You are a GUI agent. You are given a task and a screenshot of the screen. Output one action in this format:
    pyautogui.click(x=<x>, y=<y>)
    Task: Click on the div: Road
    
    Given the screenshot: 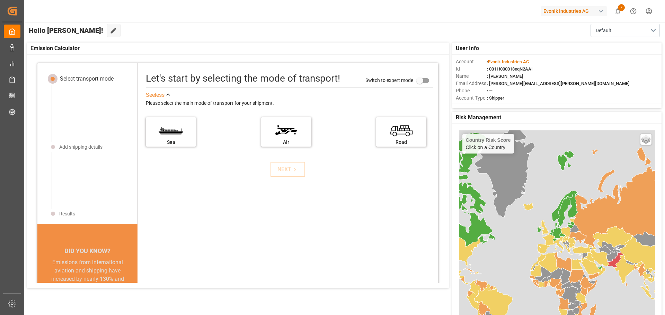 What is the action you would take?
    pyautogui.click(x=401, y=142)
    